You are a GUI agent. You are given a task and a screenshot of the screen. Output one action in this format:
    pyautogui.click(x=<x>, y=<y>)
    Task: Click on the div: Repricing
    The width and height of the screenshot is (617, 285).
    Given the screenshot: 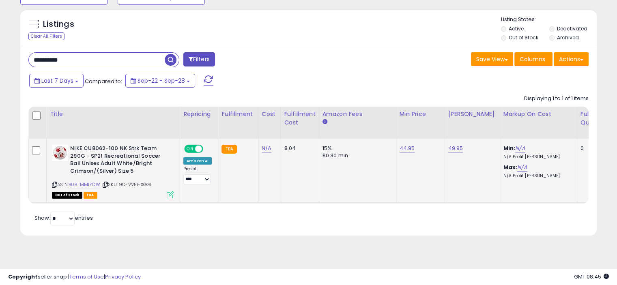 What is the action you would take?
    pyautogui.click(x=199, y=114)
    